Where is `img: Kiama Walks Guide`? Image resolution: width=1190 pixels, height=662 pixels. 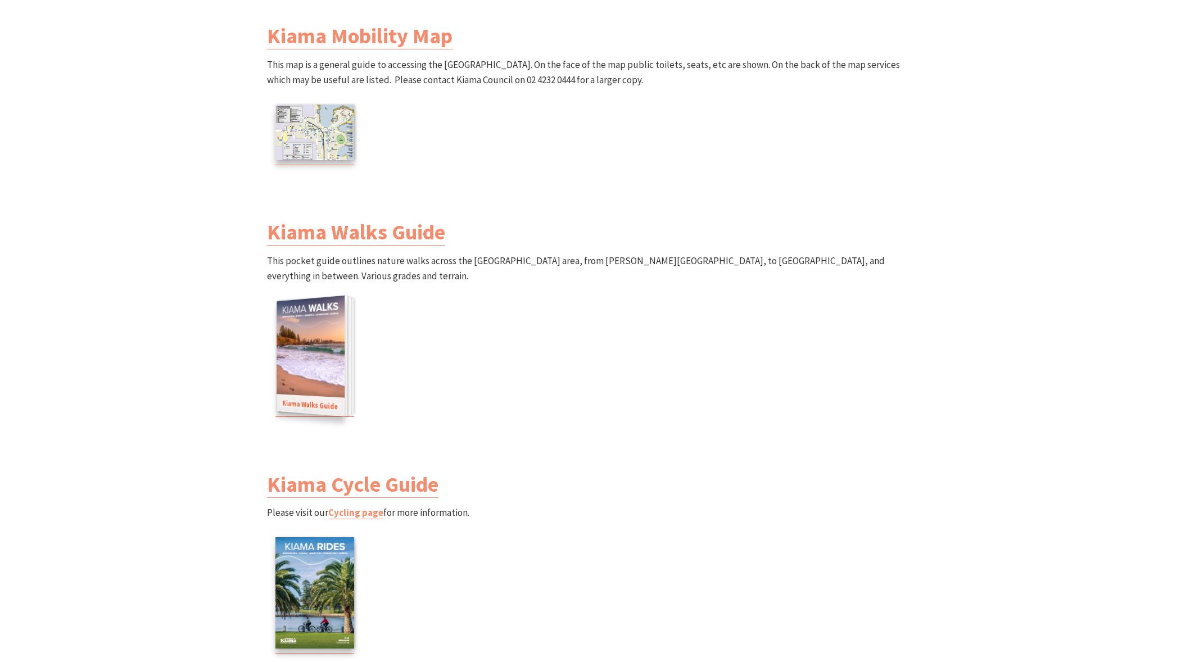 img: Kiama Walks Guide is located at coordinates (310, 356).